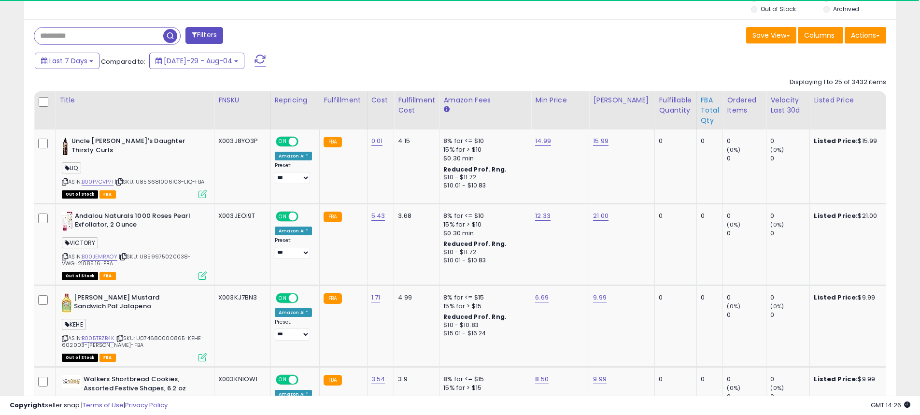  What do you see at coordinates (88, 405) in the screenshot?
I see `div: seller snap | |` at bounding box center [88, 405].